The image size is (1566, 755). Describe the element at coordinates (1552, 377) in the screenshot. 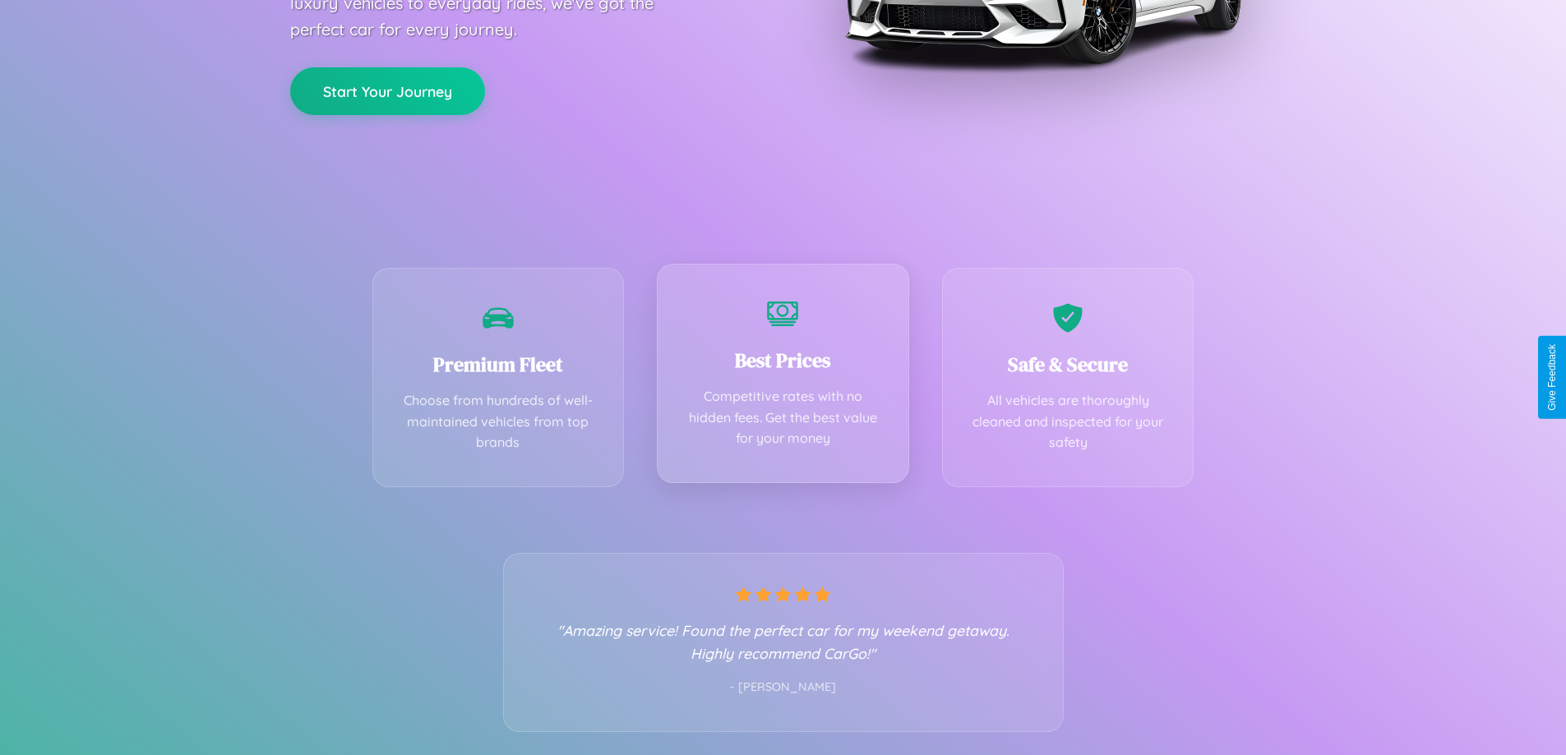

I see `div: Give Feedback` at that location.